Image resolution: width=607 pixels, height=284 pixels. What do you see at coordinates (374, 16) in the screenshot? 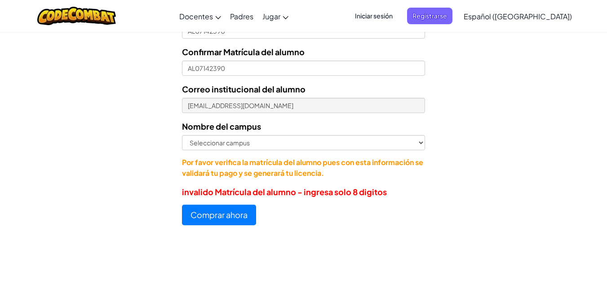
I see `button: Iniciar sesión` at bounding box center [374, 16].